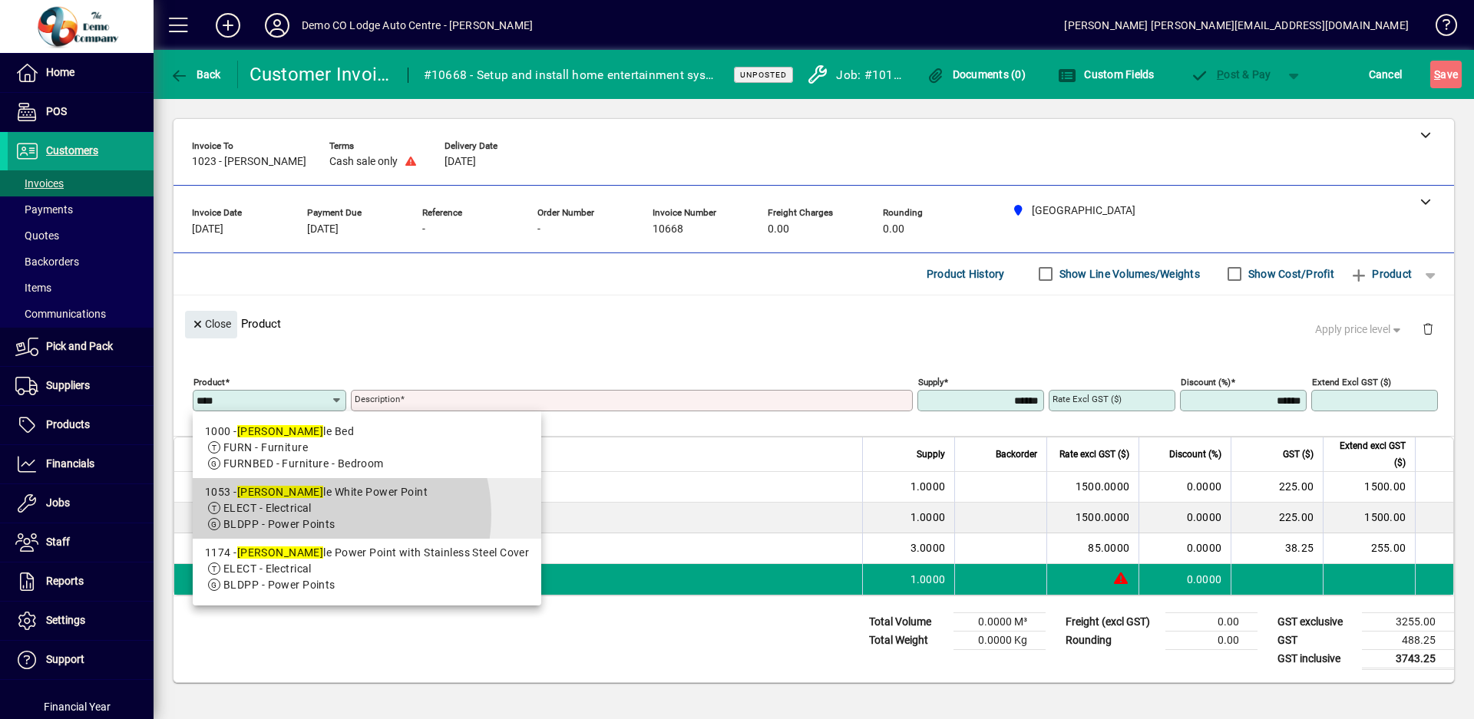 The image size is (1474, 719). I want to click on span: Staff, so click(58, 542).